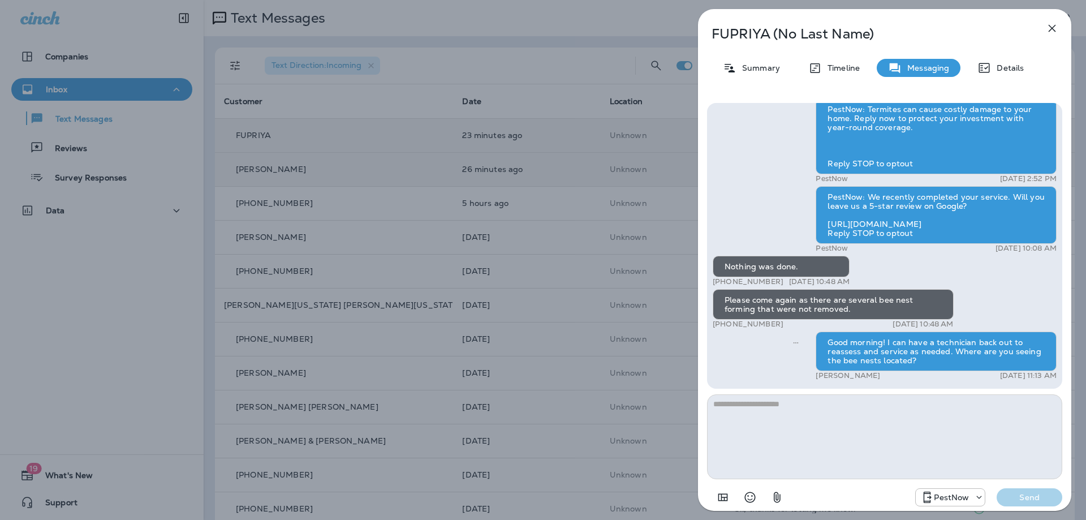 The image size is (1086, 520). Describe the element at coordinates (936, 136) in the screenshot. I see `div: PestNow: Termites can cause costly damage to your home. Reply now to protect your investment with...` at that location.